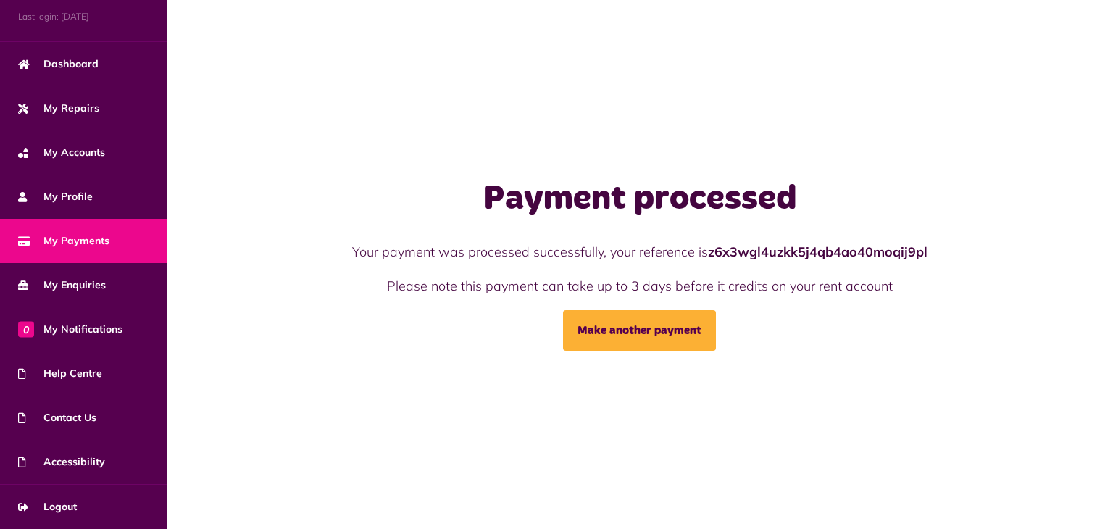 Image resolution: width=1113 pixels, height=529 pixels. What do you see at coordinates (60, 373) in the screenshot?
I see `span: Help Centre` at bounding box center [60, 373].